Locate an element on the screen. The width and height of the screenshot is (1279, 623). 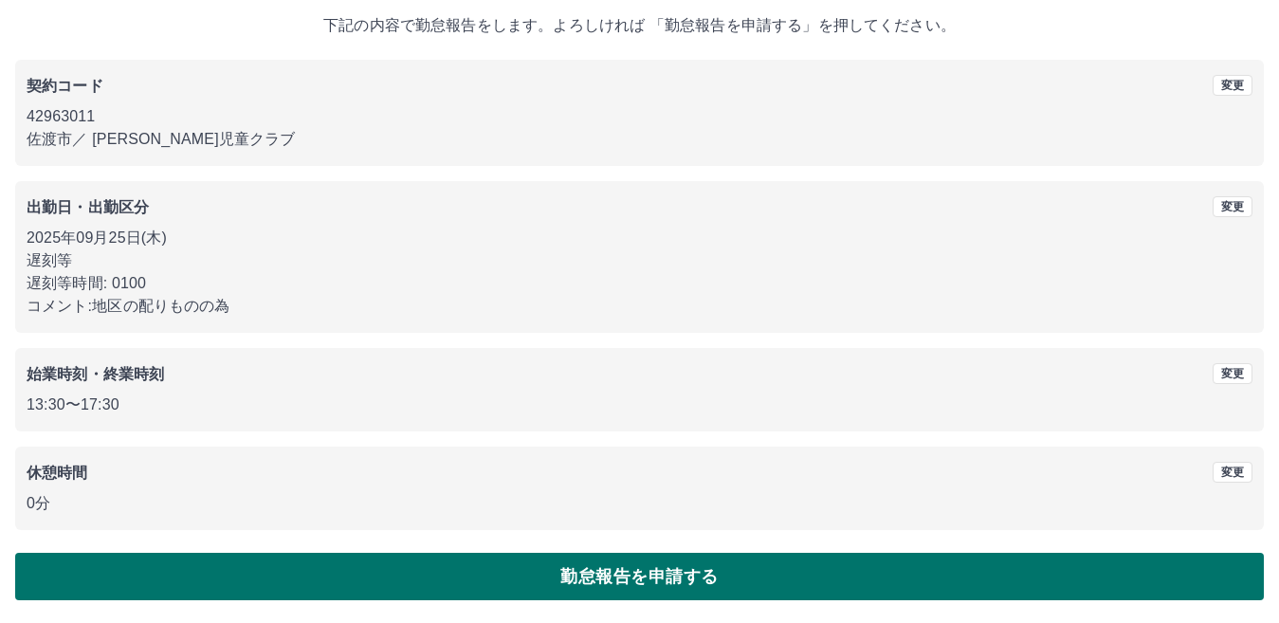
p: 遅刻等 is located at coordinates (639, 261).